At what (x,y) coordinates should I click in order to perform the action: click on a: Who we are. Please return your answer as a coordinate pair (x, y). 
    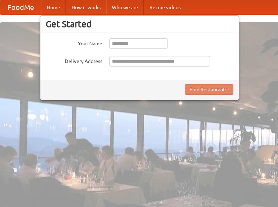
    Looking at the image, I should click on (125, 7).